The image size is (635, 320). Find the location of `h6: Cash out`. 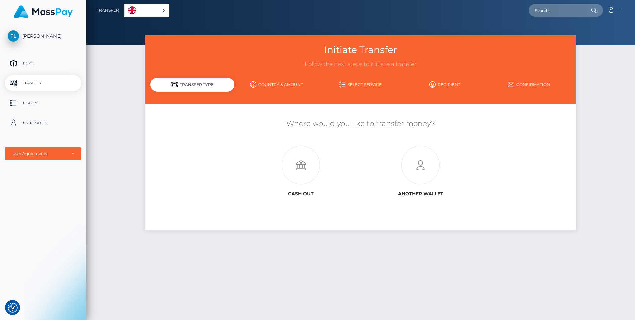

h6: Cash out is located at coordinates (301, 193).